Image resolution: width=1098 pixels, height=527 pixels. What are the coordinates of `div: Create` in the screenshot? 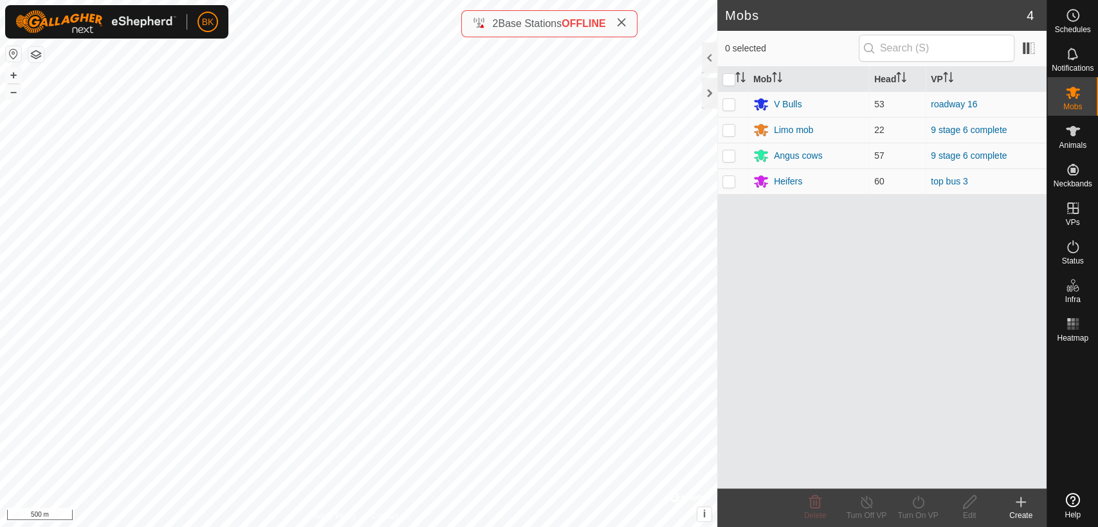 It's located at (1021, 516).